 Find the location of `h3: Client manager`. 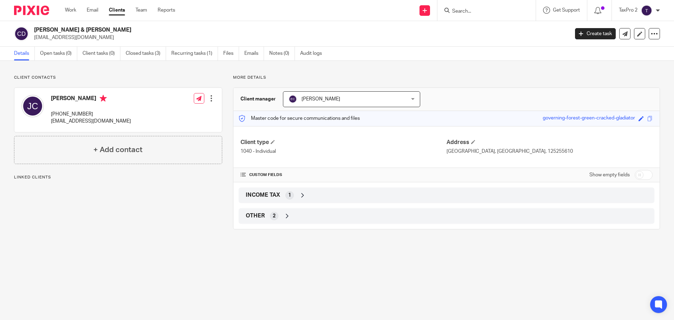

h3: Client manager is located at coordinates (258, 99).